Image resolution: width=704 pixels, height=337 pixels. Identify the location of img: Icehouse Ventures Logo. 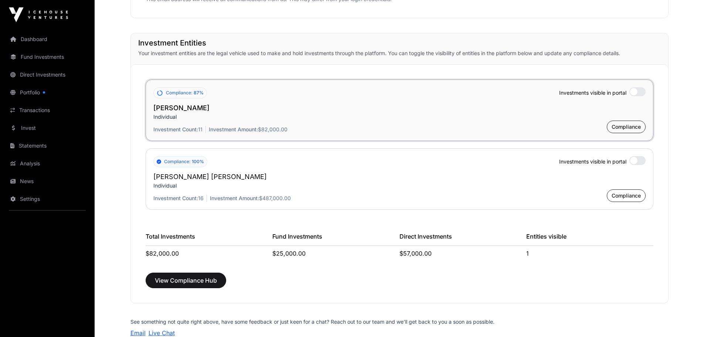
(38, 15).